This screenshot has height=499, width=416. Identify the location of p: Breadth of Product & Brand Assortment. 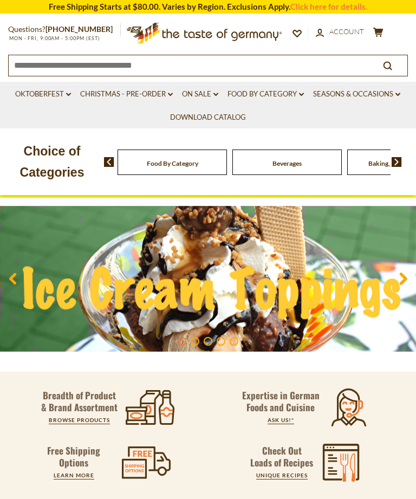
(79, 402).